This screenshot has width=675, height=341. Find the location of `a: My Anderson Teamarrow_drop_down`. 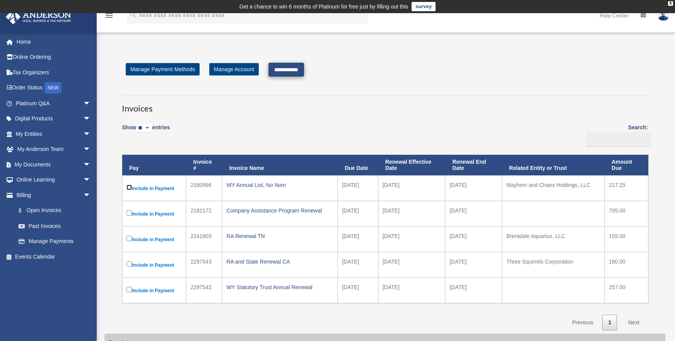

a: My Anderson Teamarrow_drop_down is located at coordinates (54, 149).